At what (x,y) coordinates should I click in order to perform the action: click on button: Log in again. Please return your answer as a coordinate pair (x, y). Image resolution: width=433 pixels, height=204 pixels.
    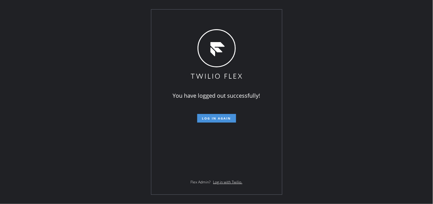
    Looking at the image, I should click on (217, 119).